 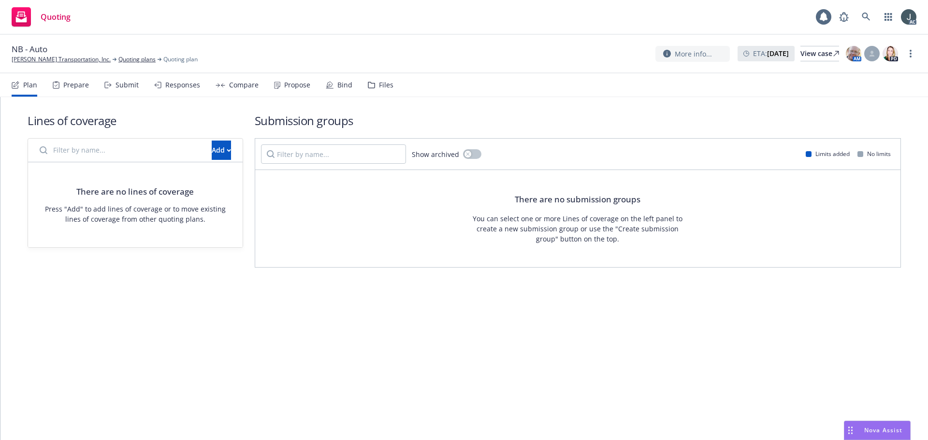 What do you see at coordinates (135, 192) in the screenshot?
I see `span: There are no lines of coverage` at bounding box center [135, 192].